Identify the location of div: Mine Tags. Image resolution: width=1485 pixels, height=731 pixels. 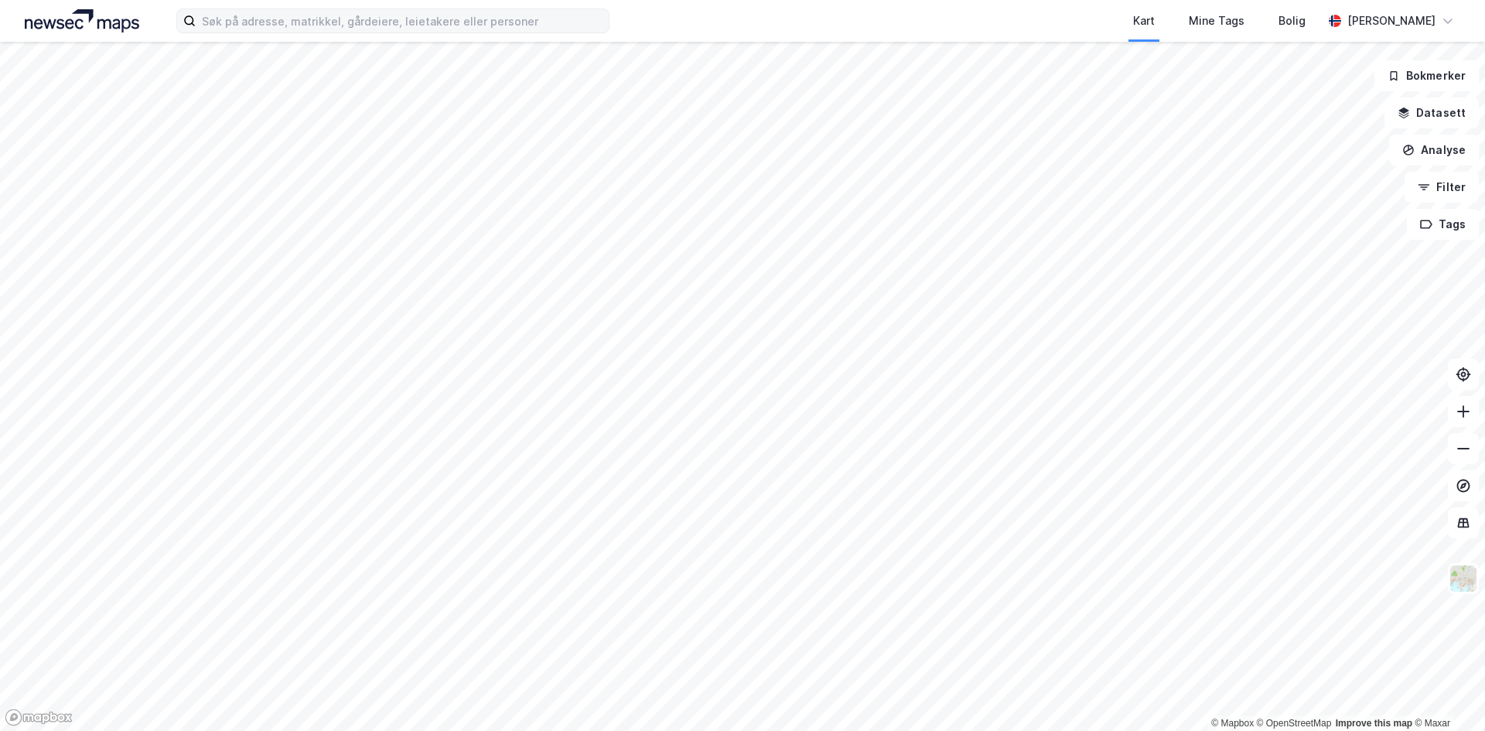
(1216, 21).